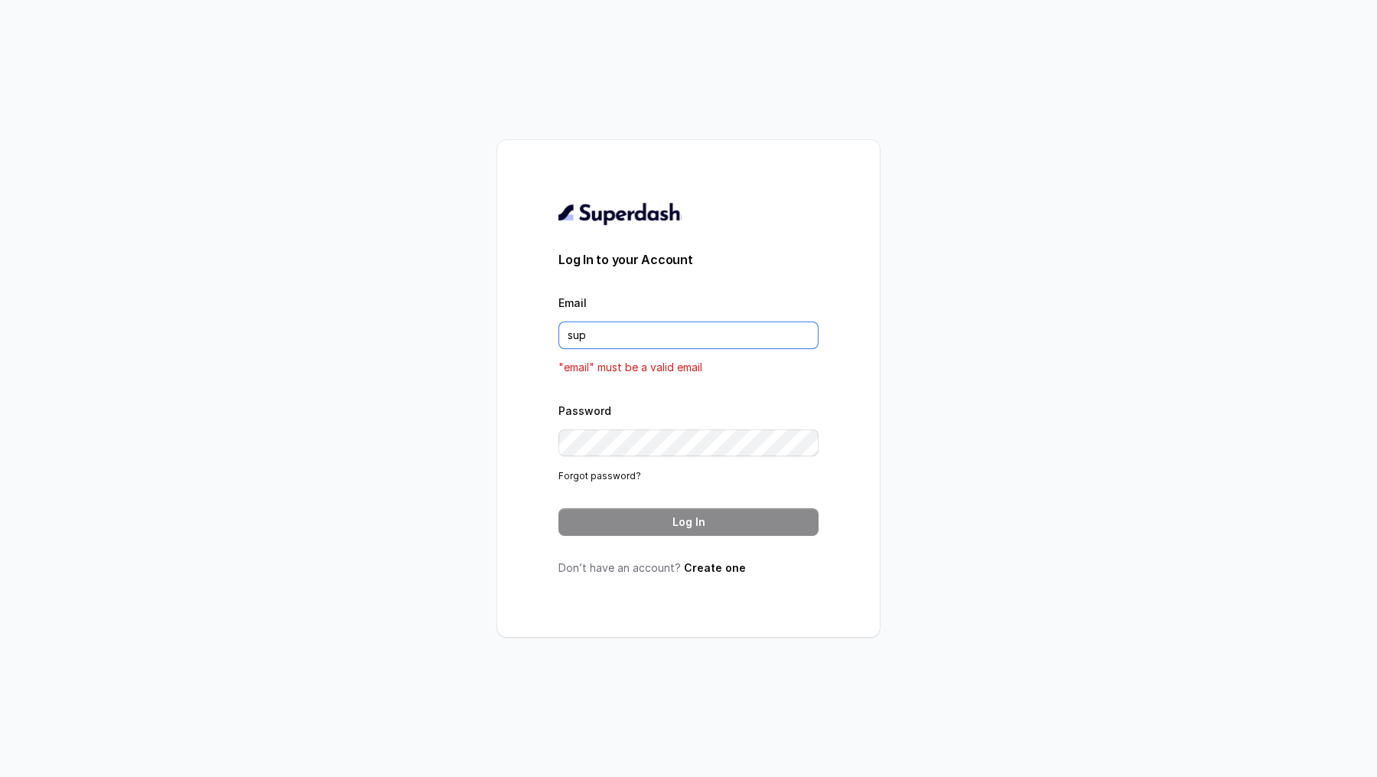  I want to click on h3: Log In to your Account, so click(689, 259).